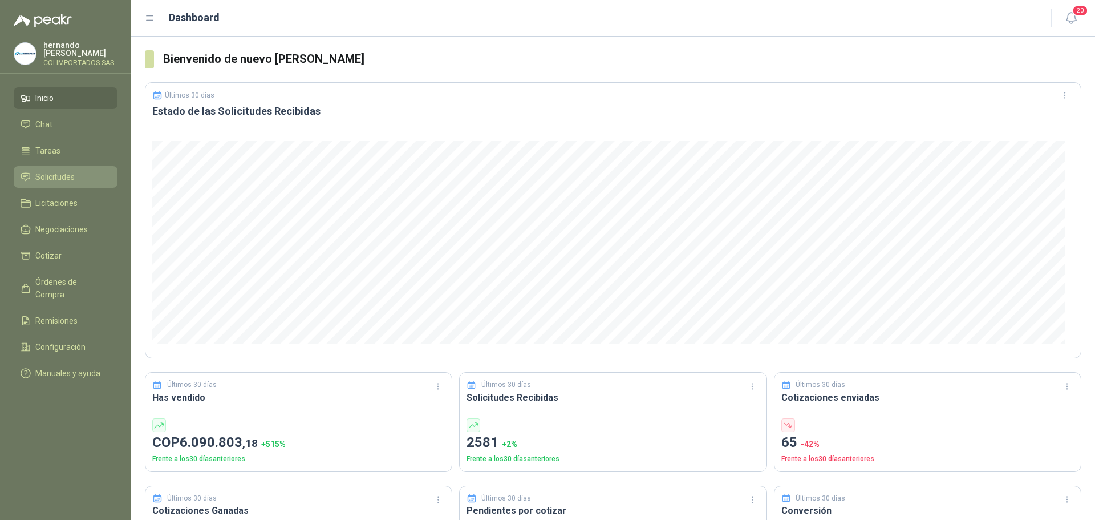 This screenshot has width=1095, height=520. What do you see at coordinates (928, 510) in the screenshot?
I see `h3: Conversión` at bounding box center [928, 510].